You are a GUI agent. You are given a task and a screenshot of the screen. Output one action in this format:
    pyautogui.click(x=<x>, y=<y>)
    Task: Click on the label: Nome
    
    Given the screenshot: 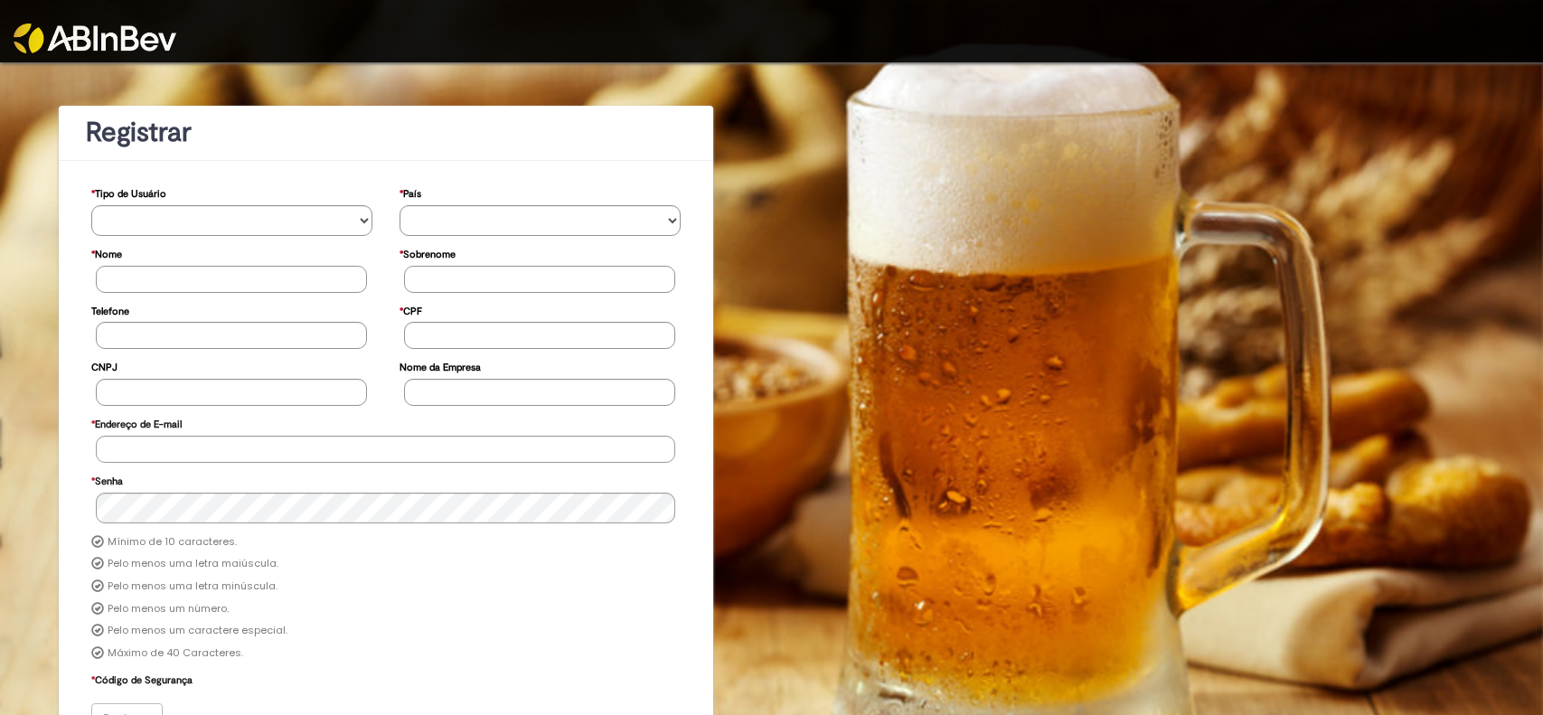 What is the action you would take?
    pyautogui.click(x=107, y=252)
    